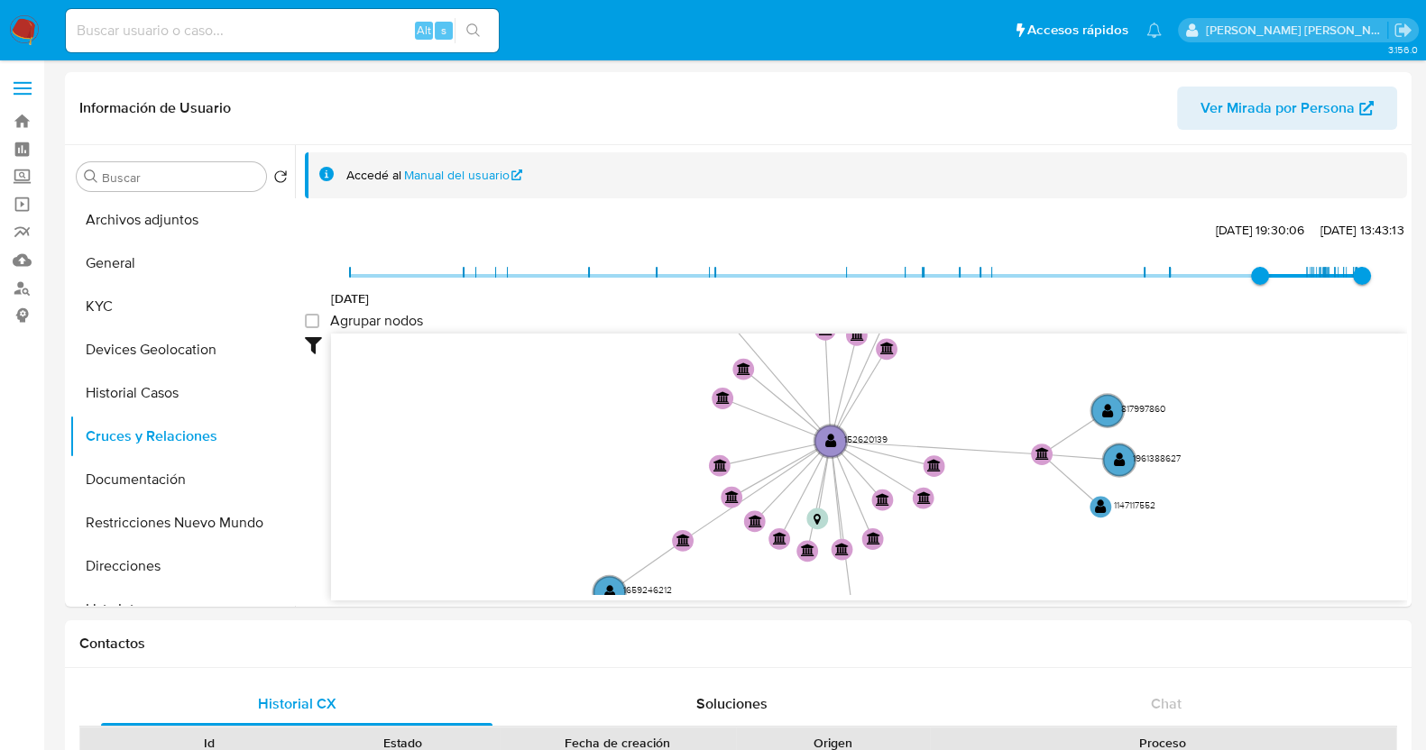 This screenshot has height=750, width=1426. Describe the element at coordinates (373, 175) in the screenshot. I see `span: Accedé al` at that location.